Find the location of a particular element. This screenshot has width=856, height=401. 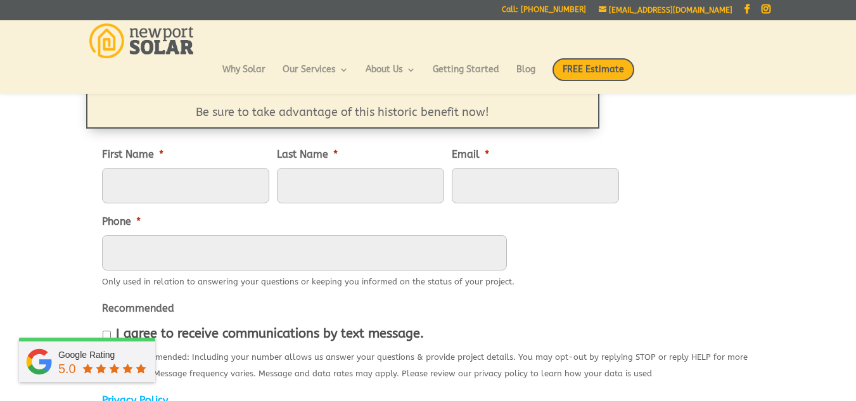

a: About Us is located at coordinates (390, 76).